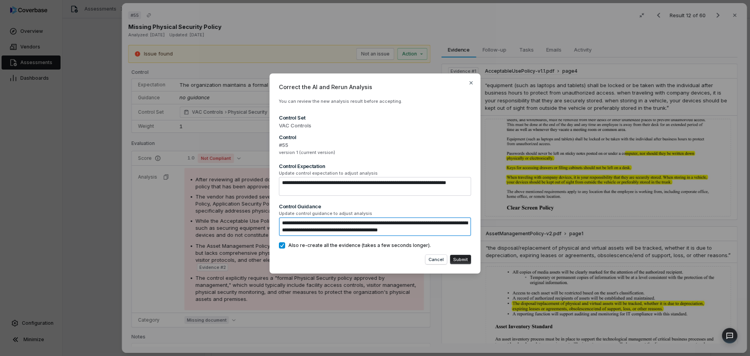 The width and height of the screenshot is (750, 356). What do you see at coordinates (375, 126) in the screenshot?
I see `span: VAC Controls` at bounding box center [375, 126].